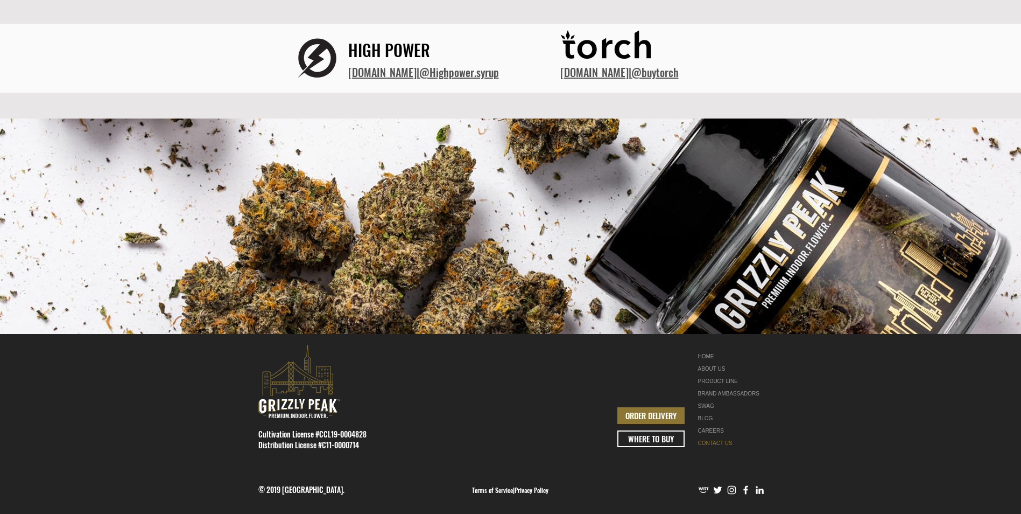  What do you see at coordinates (746, 489) in the screenshot?
I see `img: Facebook` at bounding box center [746, 489].